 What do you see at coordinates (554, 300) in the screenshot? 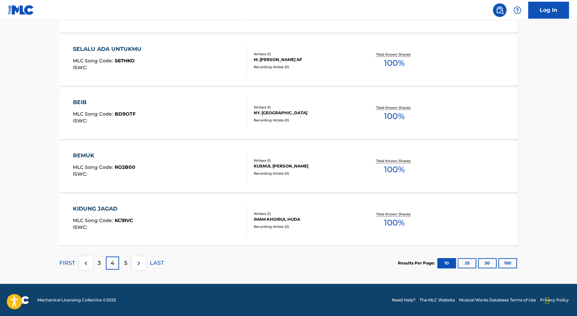
I see `a: Privacy Policy` at bounding box center [554, 300].